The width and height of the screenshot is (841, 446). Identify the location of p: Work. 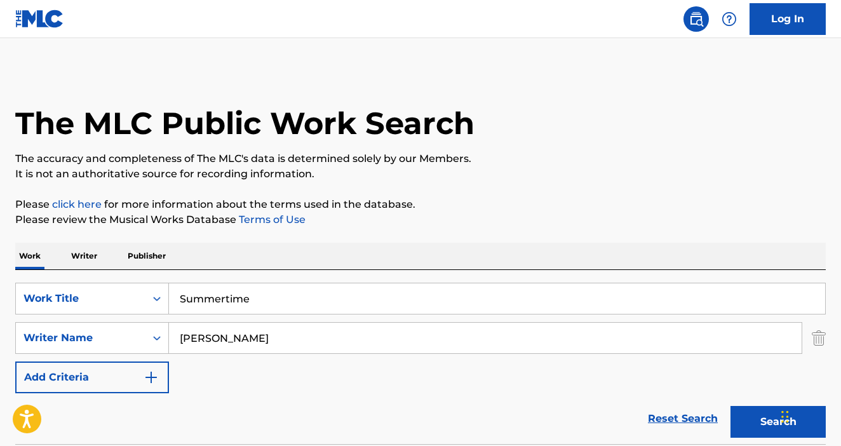
(30, 256).